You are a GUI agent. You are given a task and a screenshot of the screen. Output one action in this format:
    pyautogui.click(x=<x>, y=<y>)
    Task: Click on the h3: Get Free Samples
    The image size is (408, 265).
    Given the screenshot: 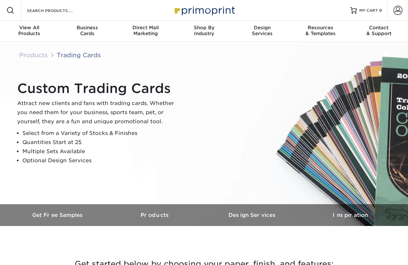 What is the action you would take?
    pyautogui.click(x=58, y=215)
    